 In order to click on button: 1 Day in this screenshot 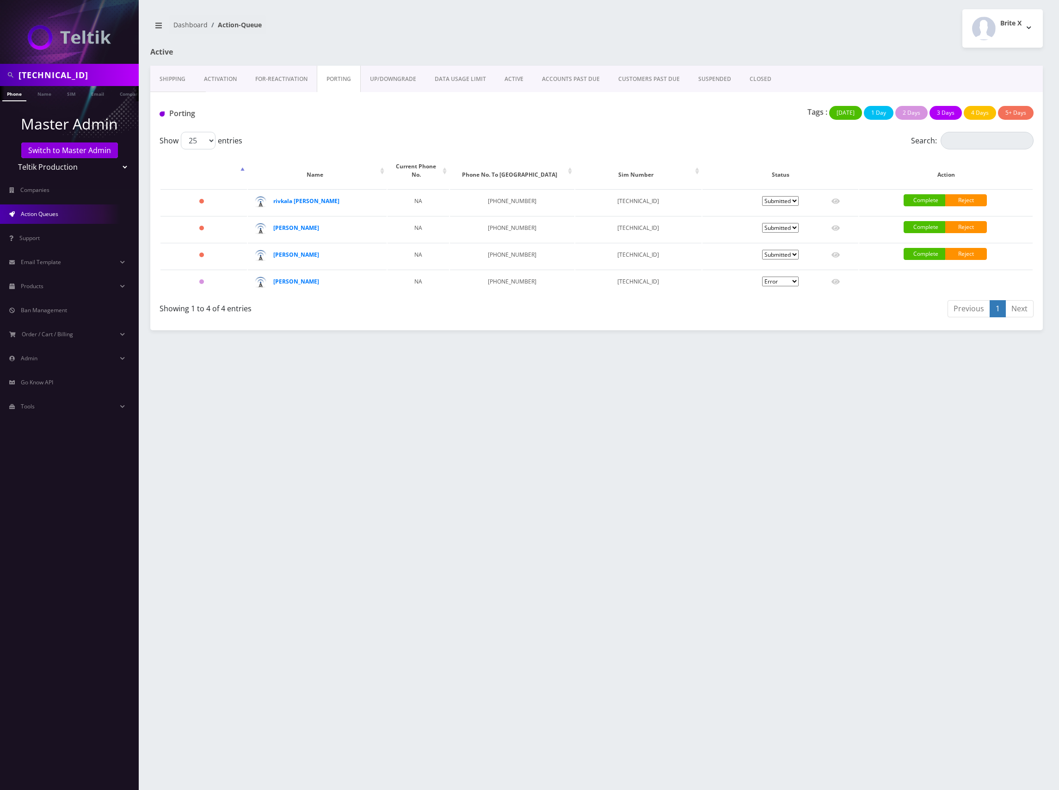, I will do `click(879, 113)`.